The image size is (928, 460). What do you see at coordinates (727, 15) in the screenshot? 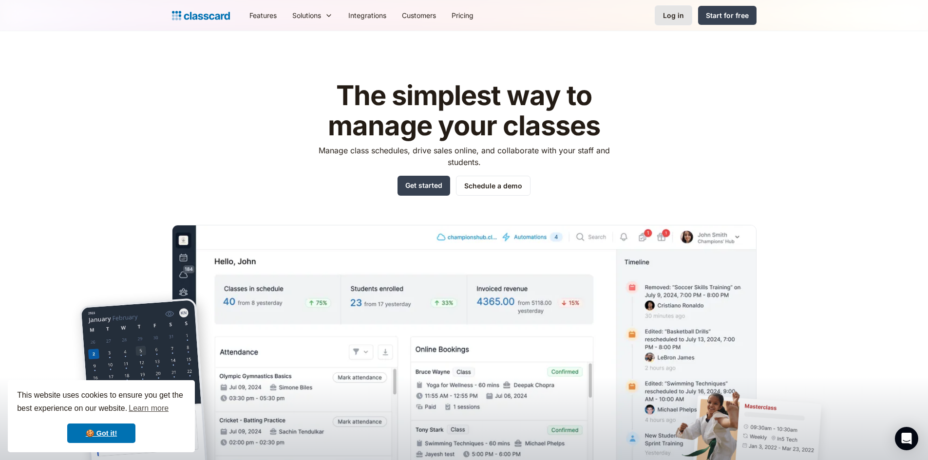
I see `div: Start for free` at bounding box center [727, 15].